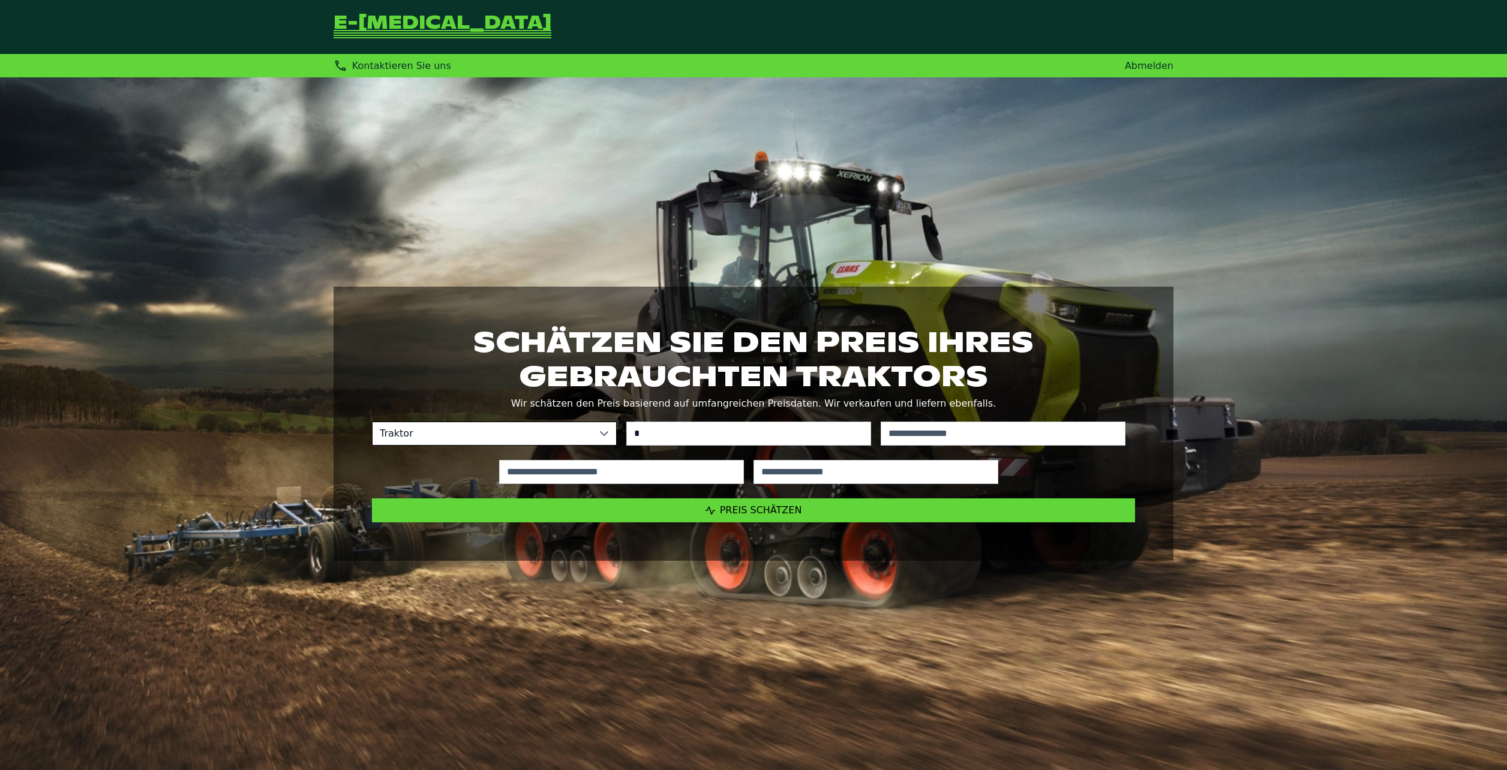  What do you see at coordinates (754, 511) in the screenshot?
I see `button: Preis schätzen` at bounding box center [754, 511].